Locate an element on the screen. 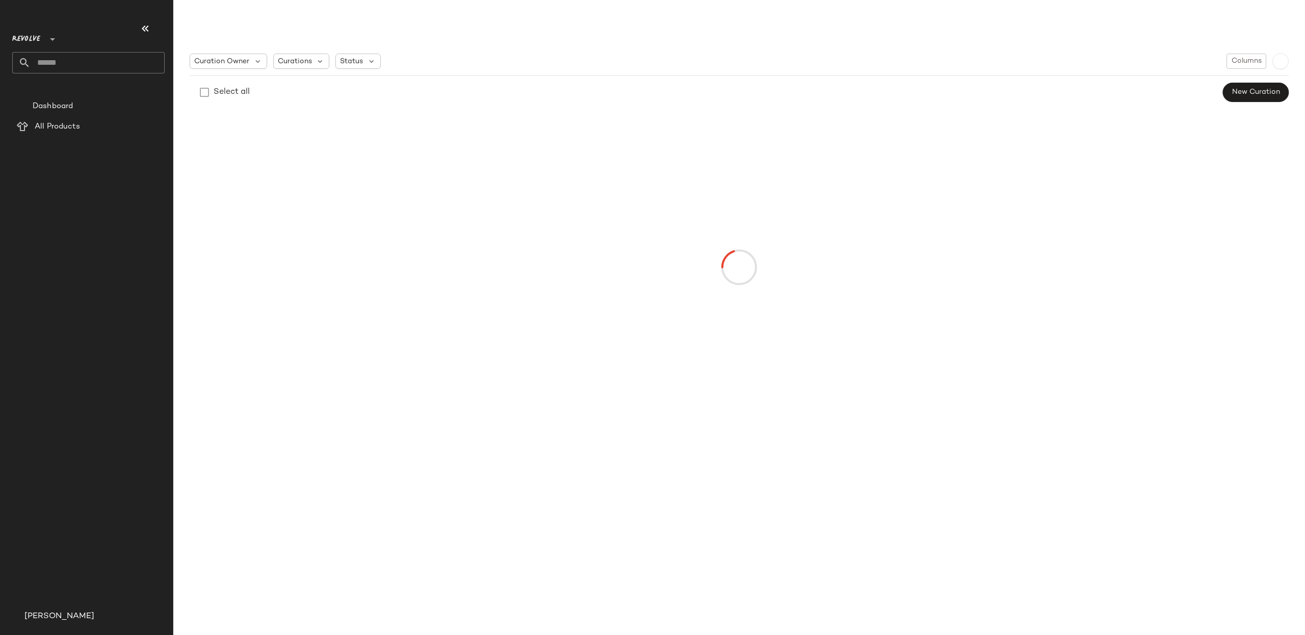 The image size is (1305, 635). span: Curation Owner is located at coordinates (222, 61).